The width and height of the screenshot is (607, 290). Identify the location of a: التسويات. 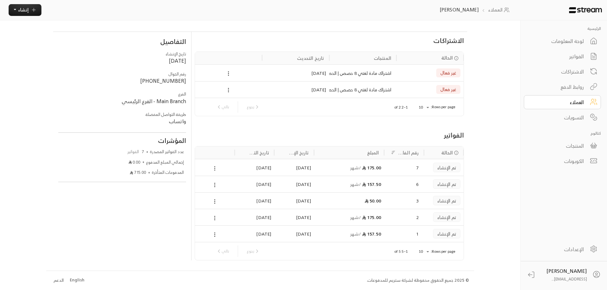
(563, 118).